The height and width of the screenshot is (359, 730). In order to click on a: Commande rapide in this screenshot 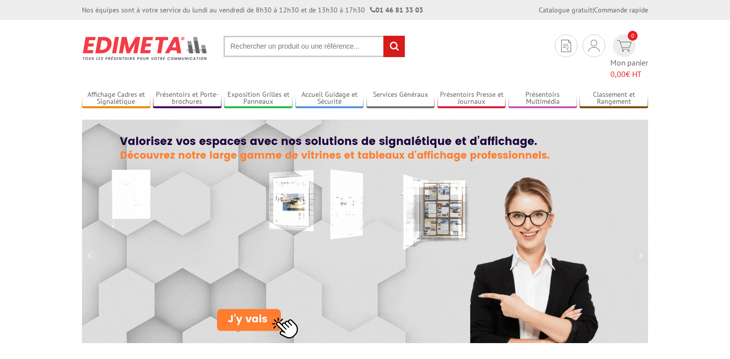, I will do `click(621, 10)`.